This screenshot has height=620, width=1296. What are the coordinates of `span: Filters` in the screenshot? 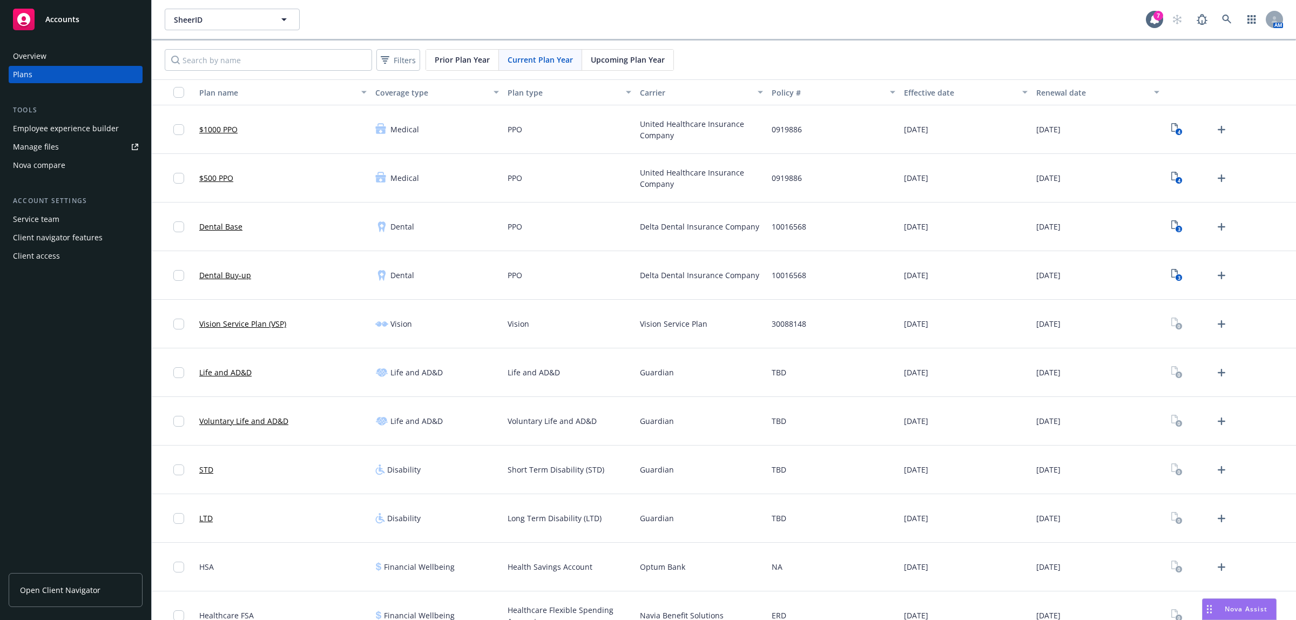 It's located at (404, 60).